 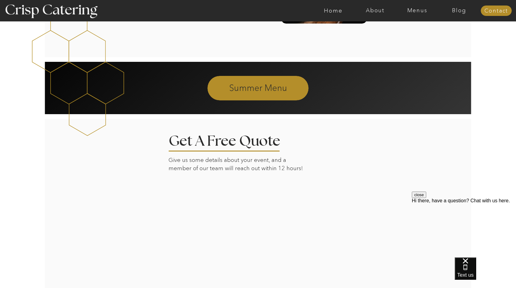 What do you see at coordinates (375, 11) in the screenshot?
I see `nav: About` at bounding box center [375, 11].